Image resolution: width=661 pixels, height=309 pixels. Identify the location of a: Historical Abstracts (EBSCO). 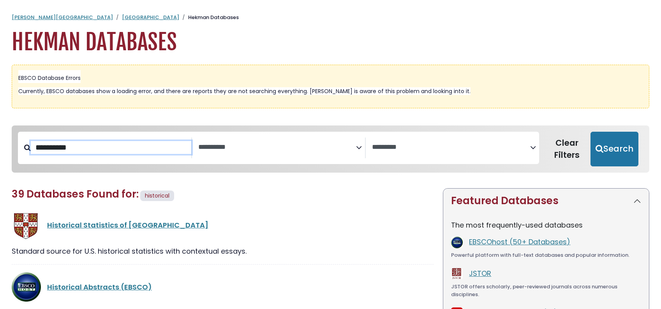
(99, 287).